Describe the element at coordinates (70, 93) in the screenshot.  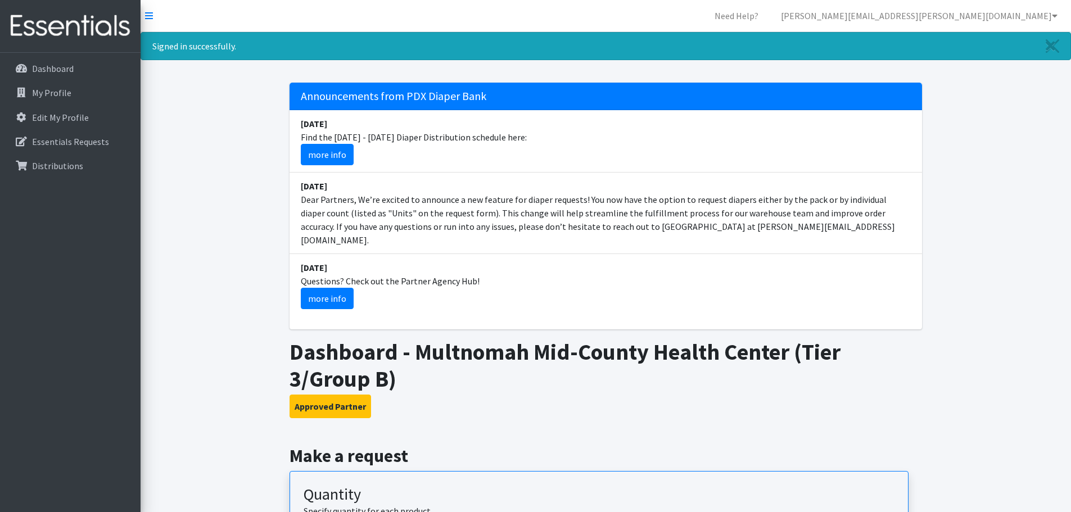
I see `a: My Profile` at that location.